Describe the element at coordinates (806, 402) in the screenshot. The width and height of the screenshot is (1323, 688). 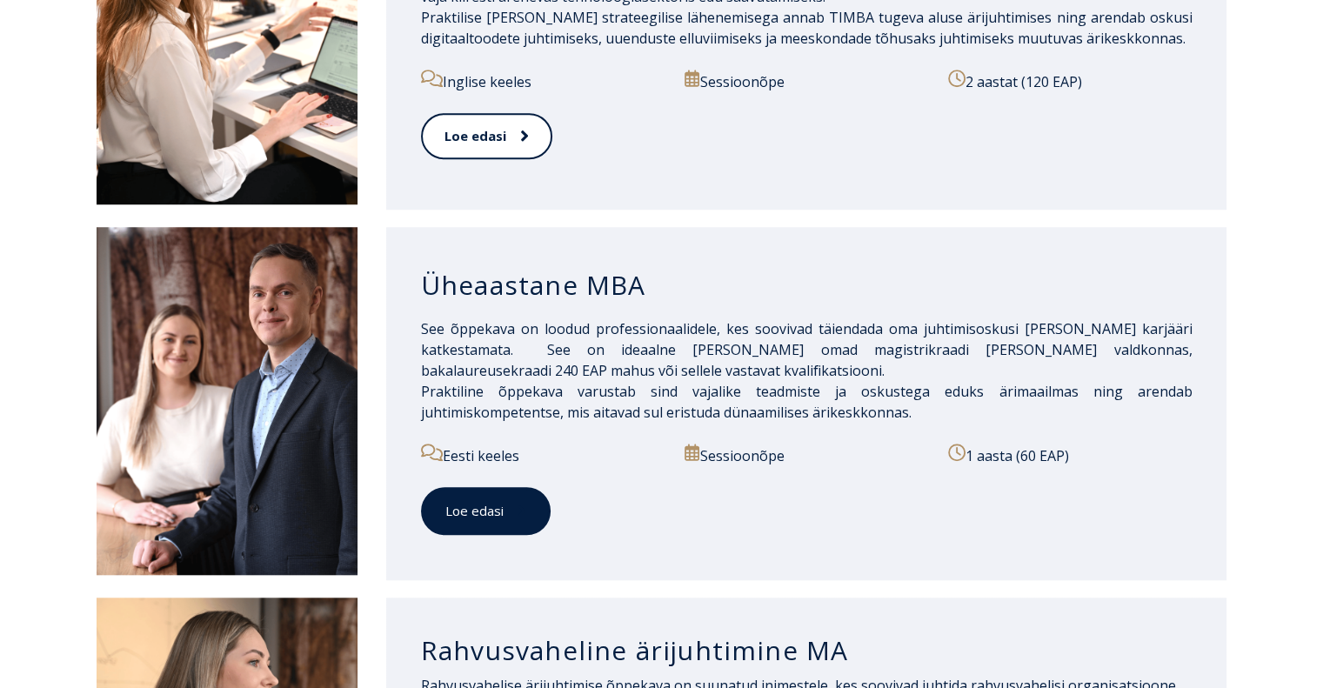
I see `span: Praktiline õppekava varustab sind vajalike teadmiste ja oskustega eduks ärimaailmas ning arendab ...` at that location.